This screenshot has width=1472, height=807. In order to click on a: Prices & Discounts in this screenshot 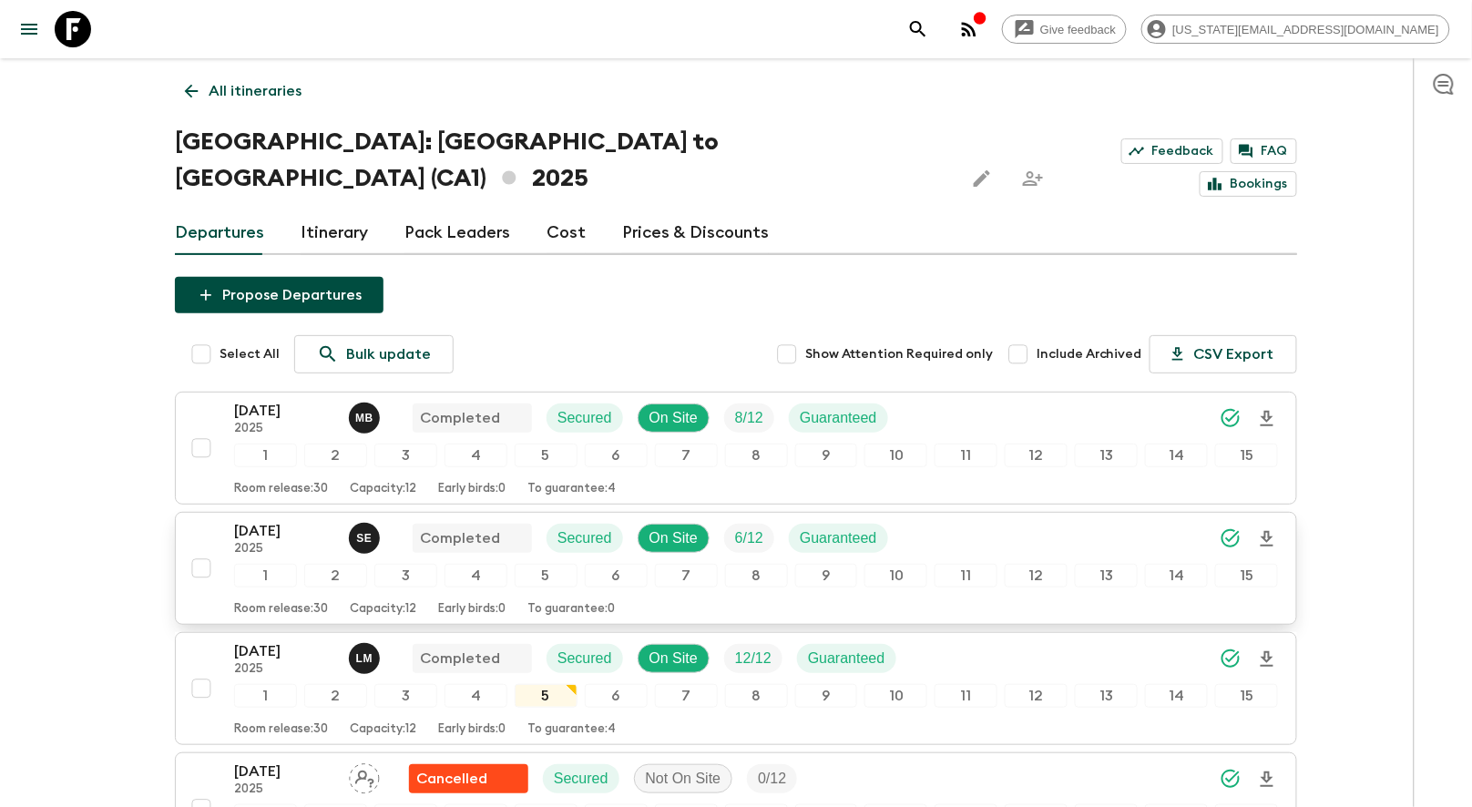, I will do `click(695, 233)`.